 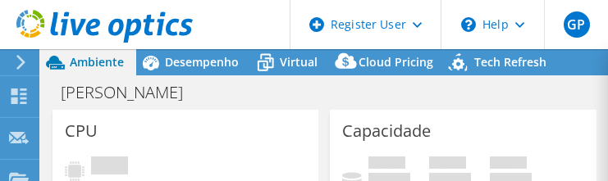 What do you see at coordinates (81, 131) in the screenshot?
I see `h3: CPU` at bounding box center [81, 131].